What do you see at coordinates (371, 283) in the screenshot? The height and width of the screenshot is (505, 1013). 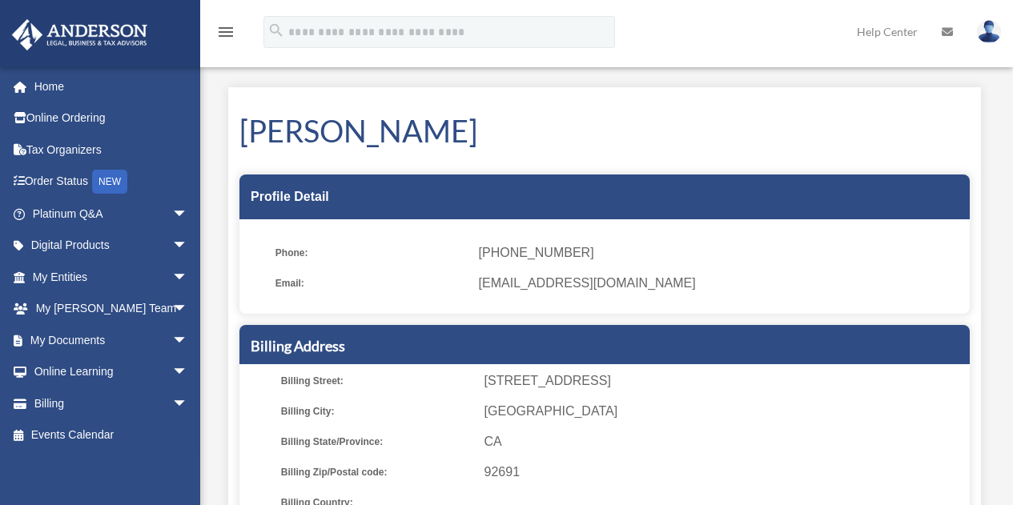 I see `span: Email:` at bounding box center [371, 283].